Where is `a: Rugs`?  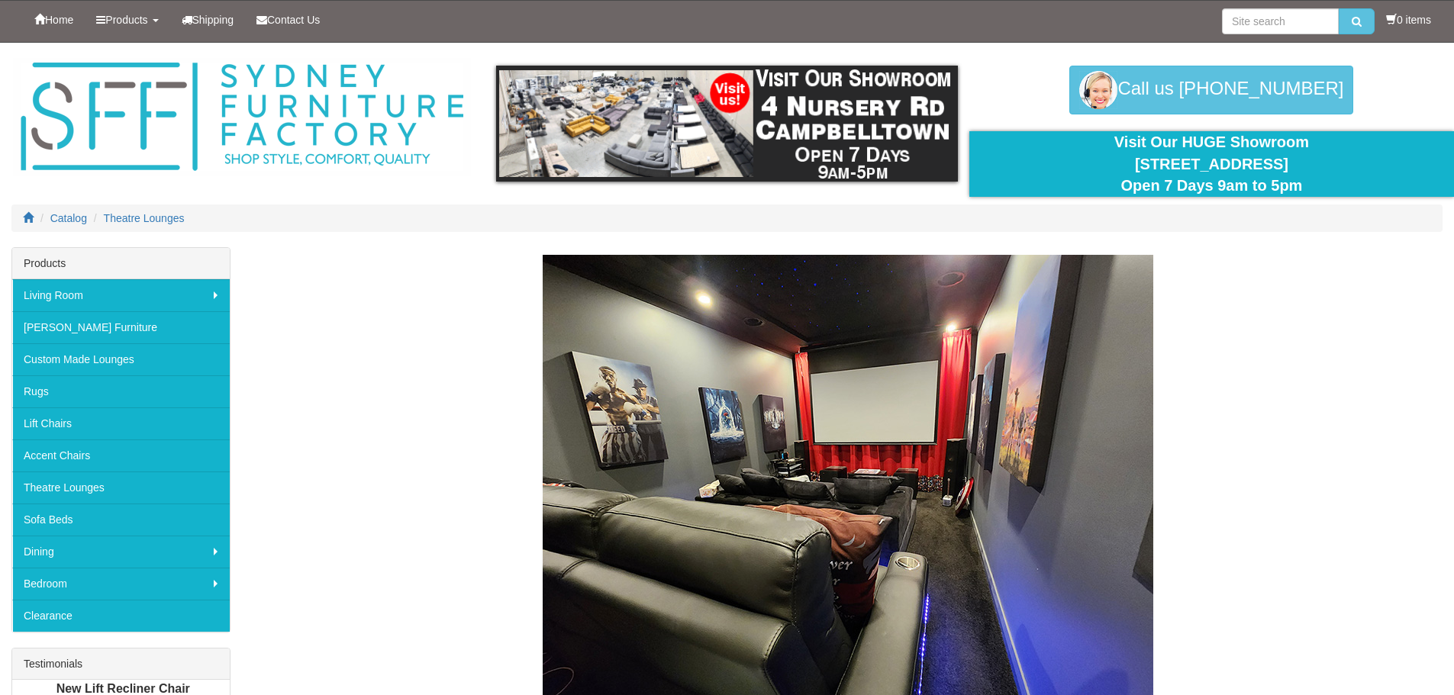
a: Rugs is located at coordinates (121, 391).